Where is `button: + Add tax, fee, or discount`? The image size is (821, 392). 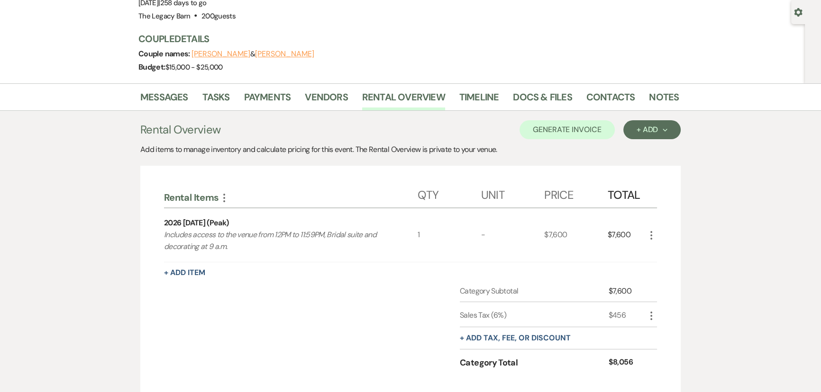
button: + Add tax, fee, or discount is located at coordinates (515, 338).